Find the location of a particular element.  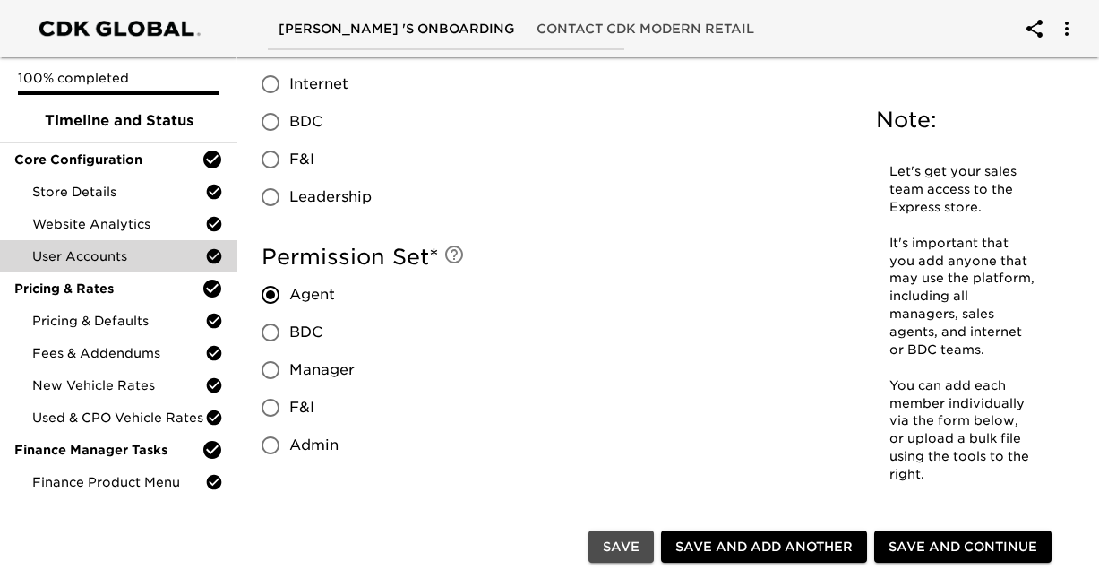

p: You can add each member individually via the form below, or upload a bulk file using the tools to... is located at coordinates (962, 430).